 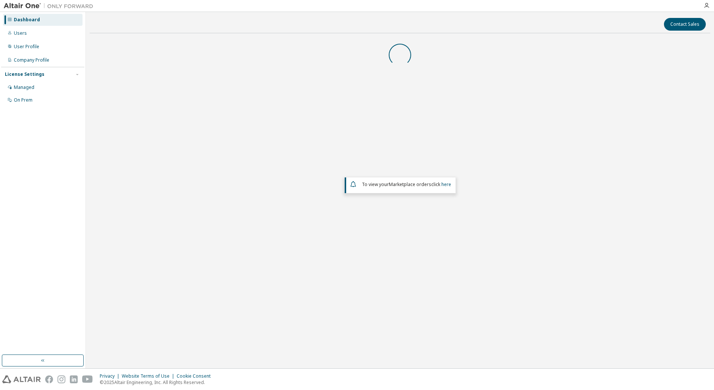 What do you see at coordinates (406, 184) in the screenshot?
I see `span: To view your click` at bounding box center [406, 184].